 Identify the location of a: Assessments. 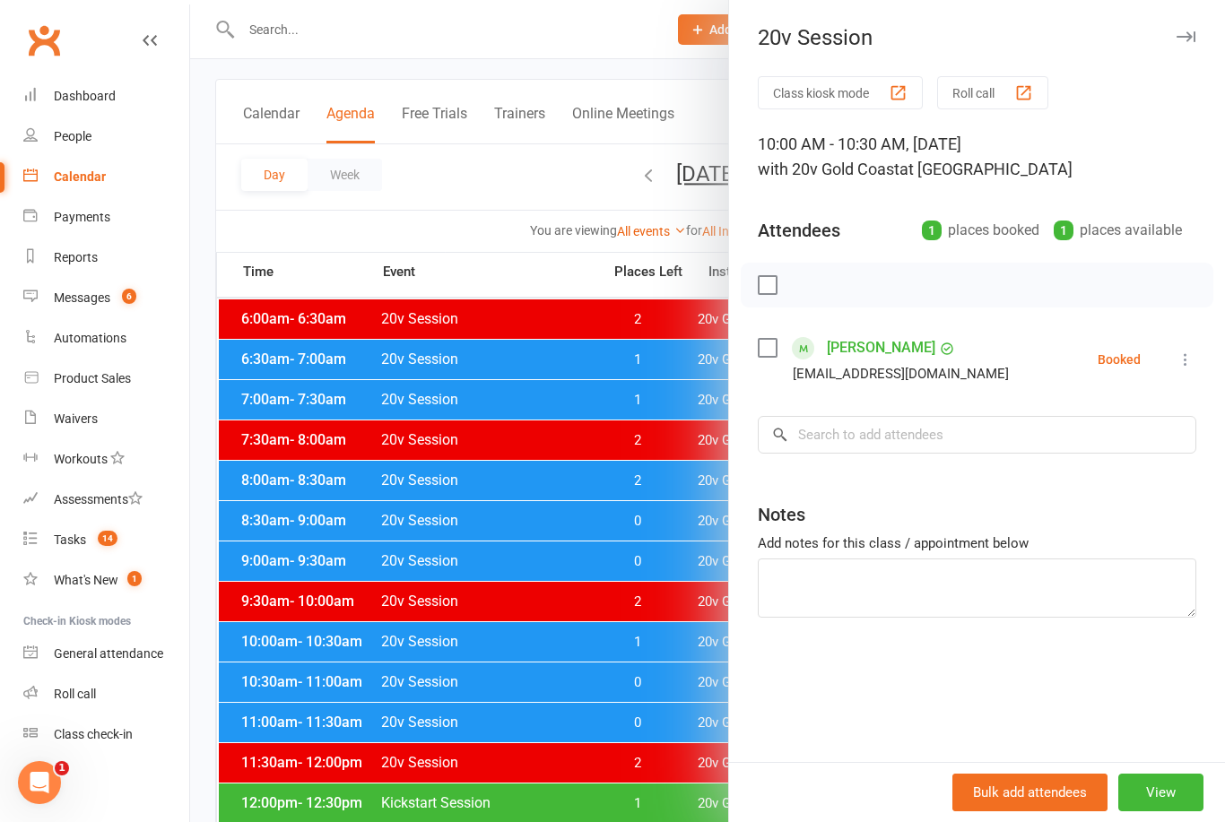
(106, 499).